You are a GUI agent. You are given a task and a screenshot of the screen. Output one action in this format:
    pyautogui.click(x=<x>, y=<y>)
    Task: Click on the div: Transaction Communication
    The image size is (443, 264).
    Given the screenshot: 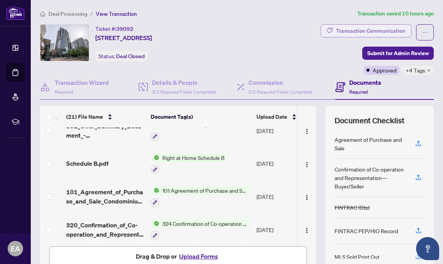 What is the action you would take?
    pyautogui.click(x=371, y=31)
    